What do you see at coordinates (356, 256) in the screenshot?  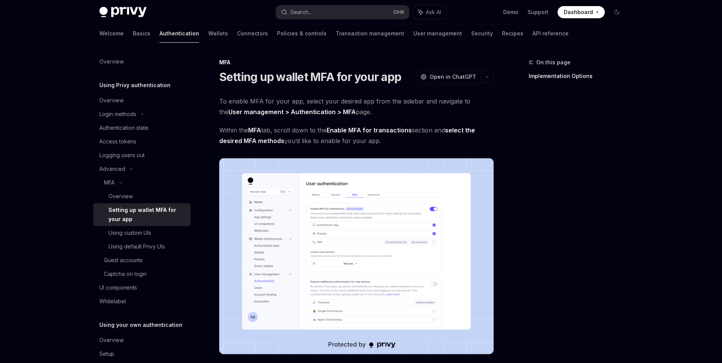 I see `img: images/MFA2.png` at bounding box center [356, 256].